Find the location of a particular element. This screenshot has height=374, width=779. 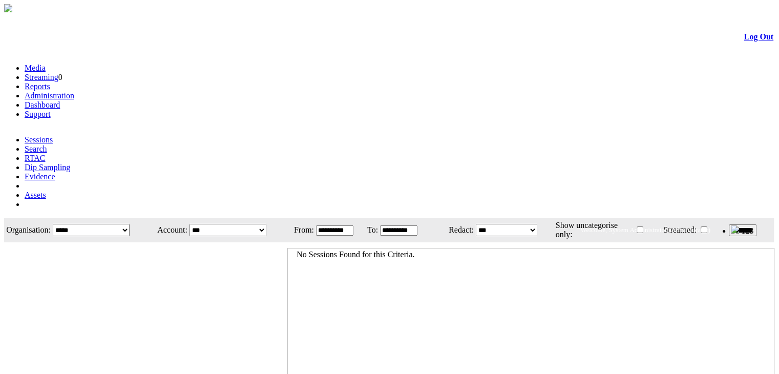

a: Dashboard is located at coordinates (42, 104).